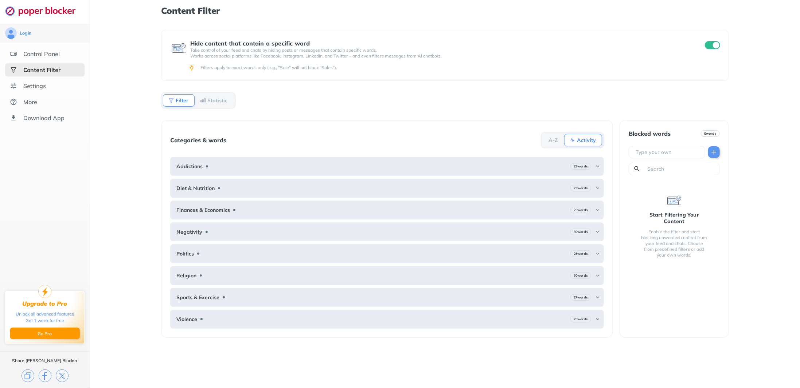 This screenshot has width=800, height=388. Describe the element at coordinates (189, 232) in the screenshot. I see `b: Negativity` at that location.